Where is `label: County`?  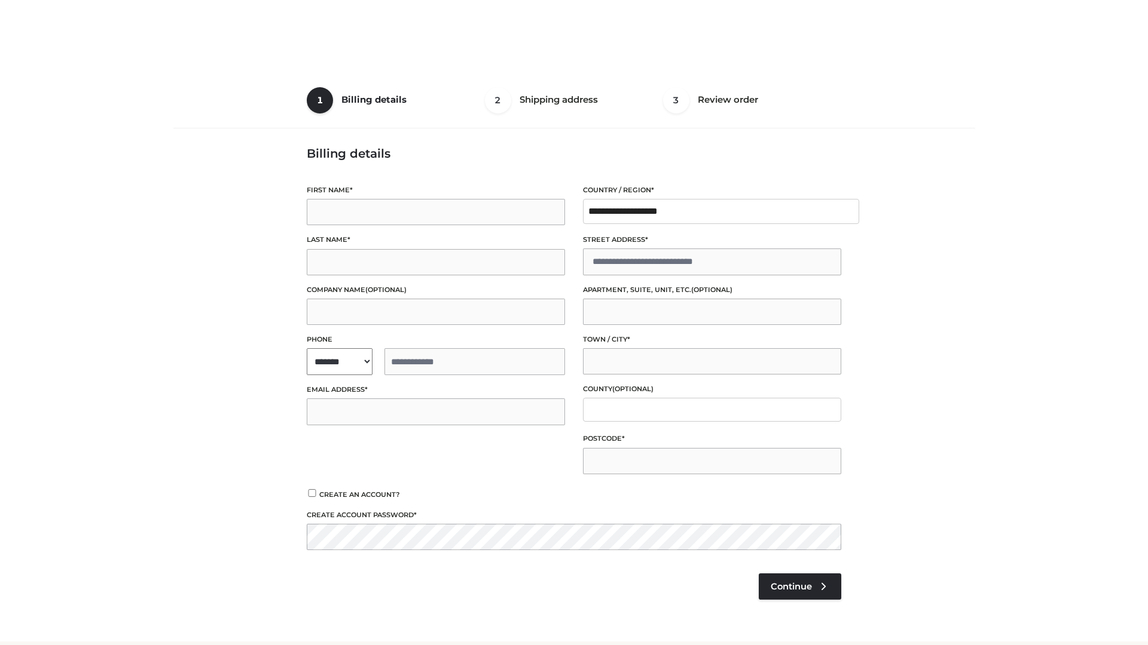 label: County is located at coordinates (712, 389).